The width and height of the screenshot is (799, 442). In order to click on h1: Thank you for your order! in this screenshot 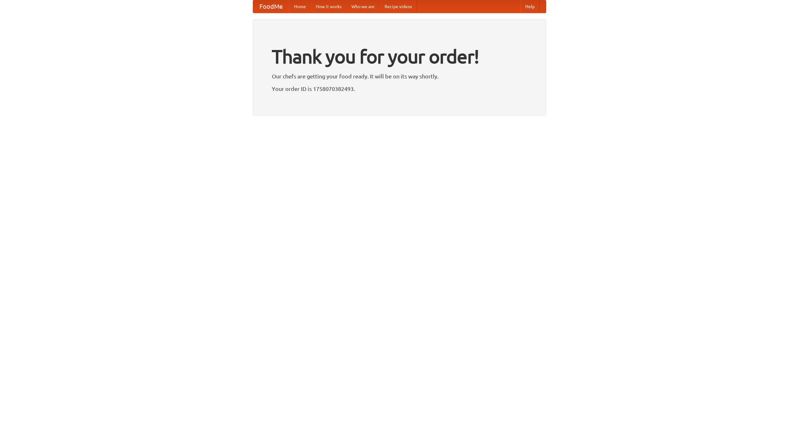, I will do `click(399, 56)`.